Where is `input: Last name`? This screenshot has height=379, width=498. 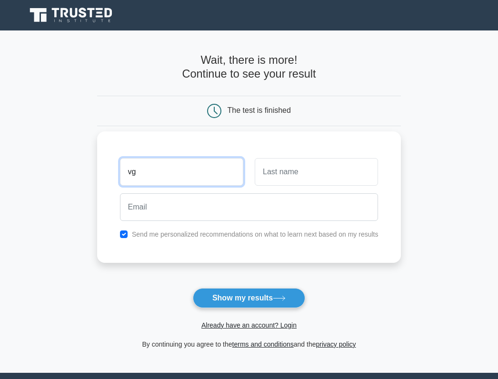 input: Last name is located at coordinates (316, 172).